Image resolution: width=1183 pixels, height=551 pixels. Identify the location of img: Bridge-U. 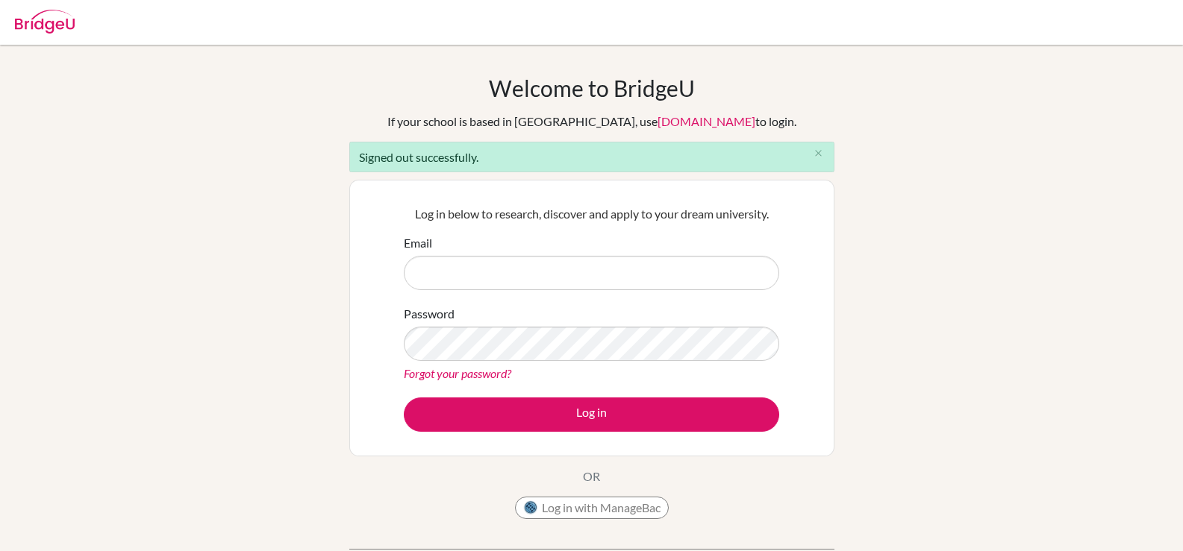
(45, 22).